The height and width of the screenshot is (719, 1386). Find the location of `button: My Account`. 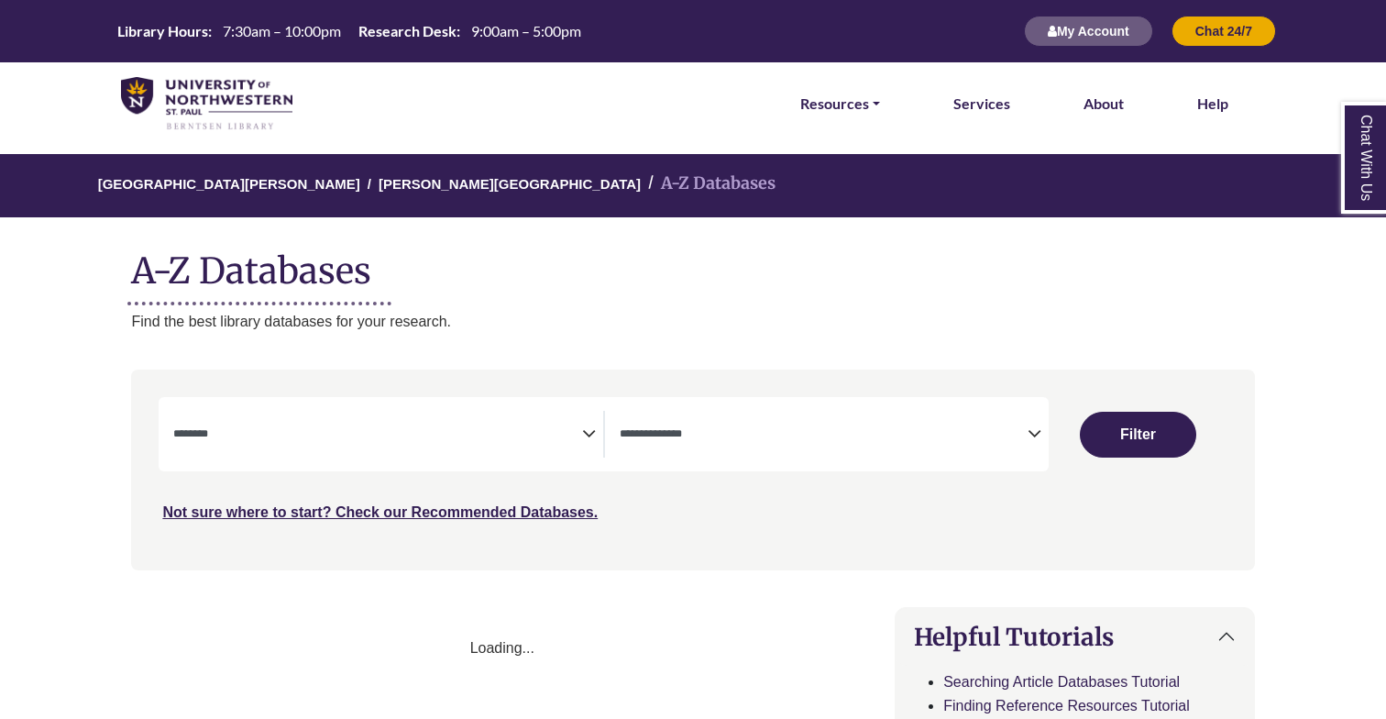

button: My Account is located at coordinates (1088, 31).